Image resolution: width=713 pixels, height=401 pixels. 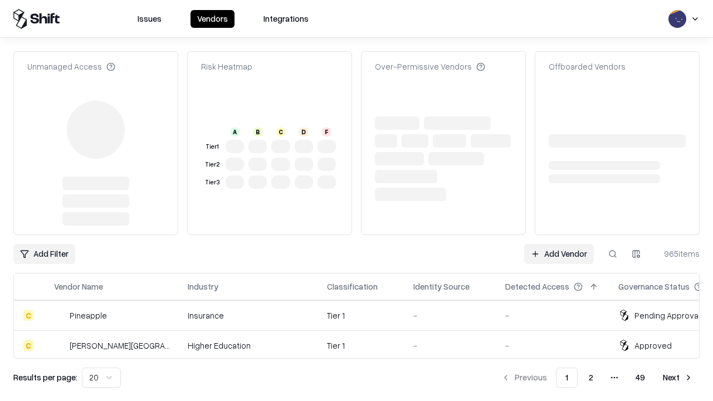 I want to click on div: F, so click(x=326, y=132).